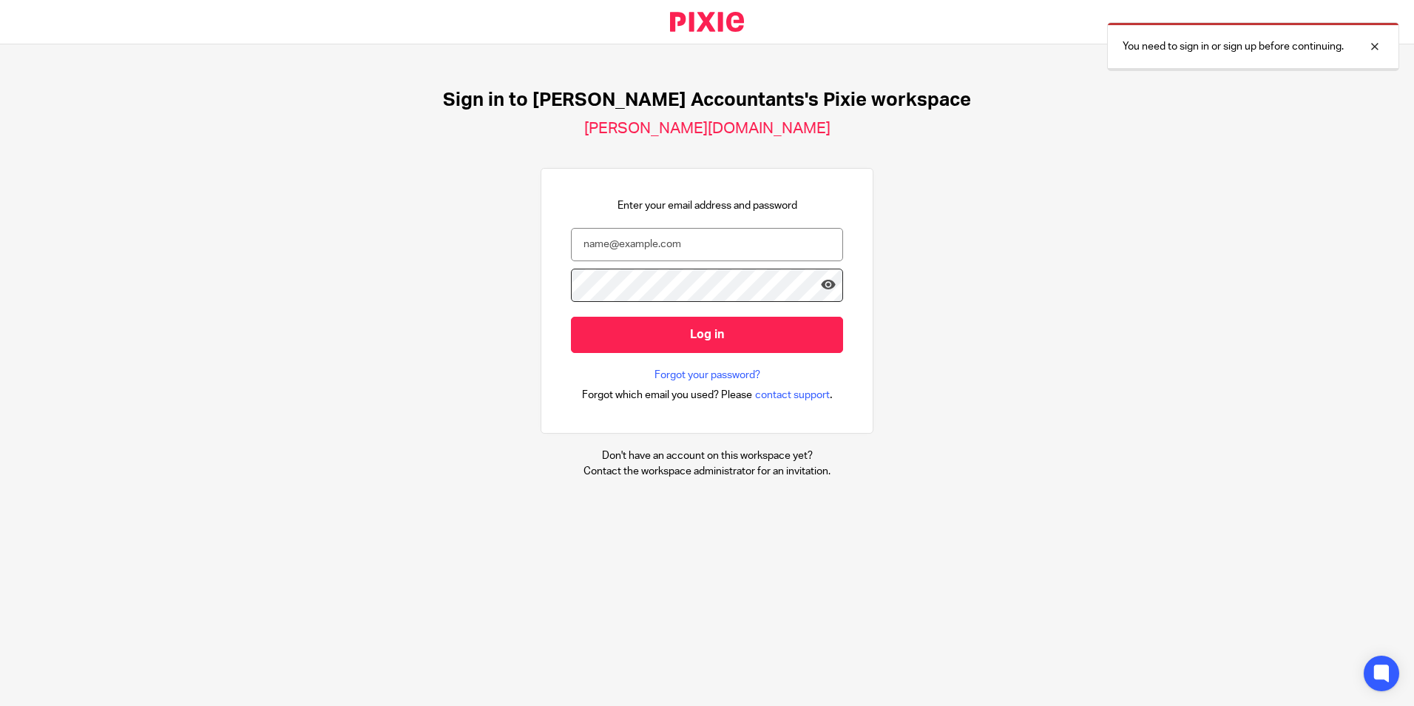 The width and height of the screenshot is (1414, 706). Describe the element at coordinates (1233, 47) in the screenshot. I see `p: You need to sign in or sign up before continuing.` at that location.